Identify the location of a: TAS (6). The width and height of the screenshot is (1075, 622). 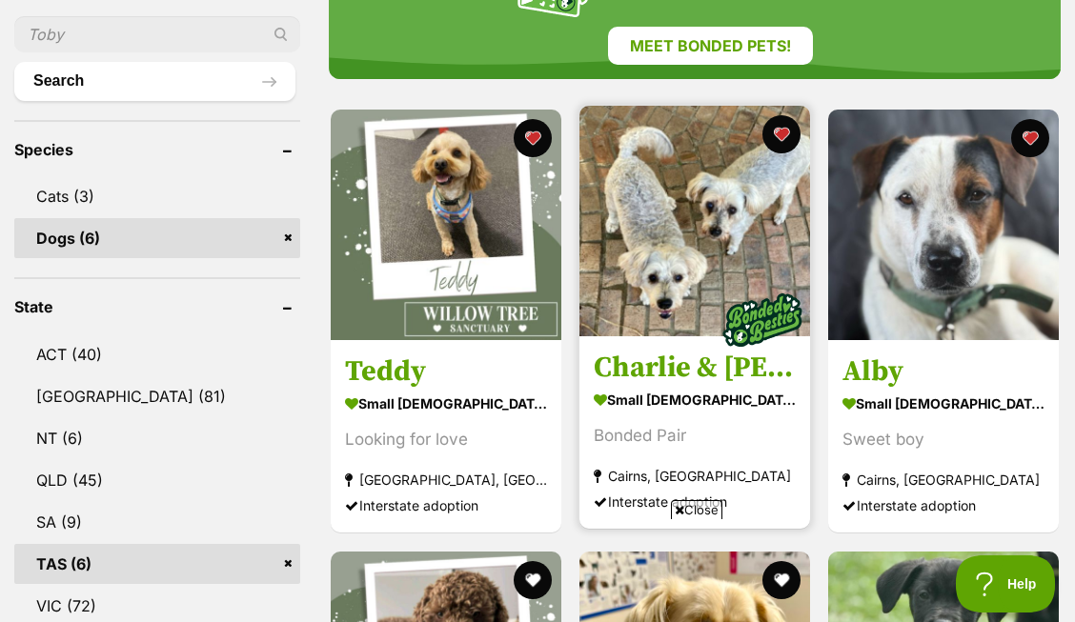
(157, 564).